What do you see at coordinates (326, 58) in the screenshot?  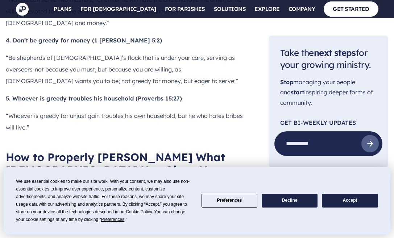 I see `span: Take the for your growing ministry.` at bounding box center [326, 58].